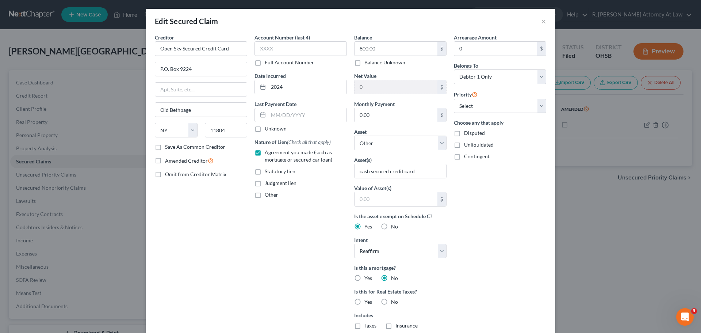 This screenshot has height=333, width=701. What do you see at coordinates (298, 156) in the screenshot?
I see `span: Agreement you made (such as mortgage or secured car loan)` at bounding box center [298, 156].